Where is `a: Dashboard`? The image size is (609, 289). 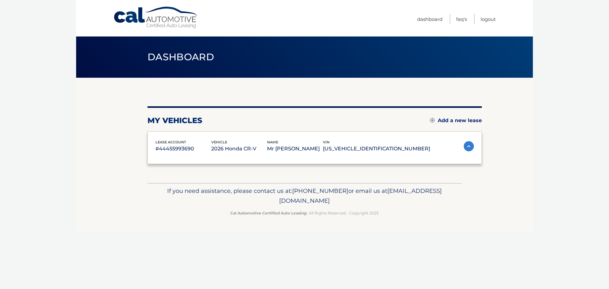 a: Dashboard is located at coordinates (430, 19).